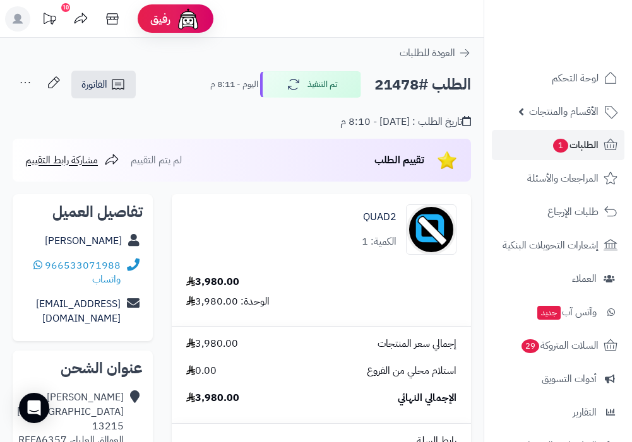 This screenshot has height=442, width=632. I want to click on div: 10, so click(66, 8).